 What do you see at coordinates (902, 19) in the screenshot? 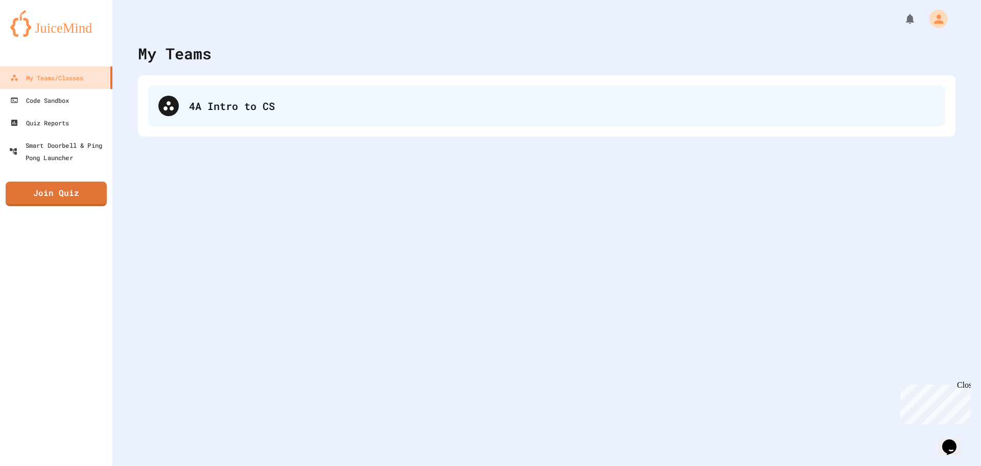
I see `div: My Notifications` at bounding box center [902, 19].